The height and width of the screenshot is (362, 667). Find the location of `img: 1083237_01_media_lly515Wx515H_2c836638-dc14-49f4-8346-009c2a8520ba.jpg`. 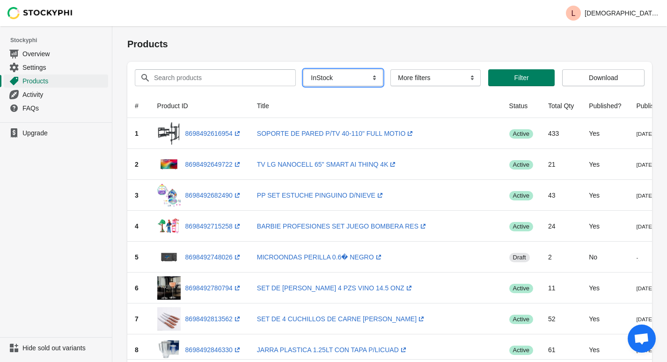

img: 1083237_01_media_lly515Wx515H_2c836638-dc14-49f4-8346-009c2a8520ba.jpg is located at coordinates (169, 319).